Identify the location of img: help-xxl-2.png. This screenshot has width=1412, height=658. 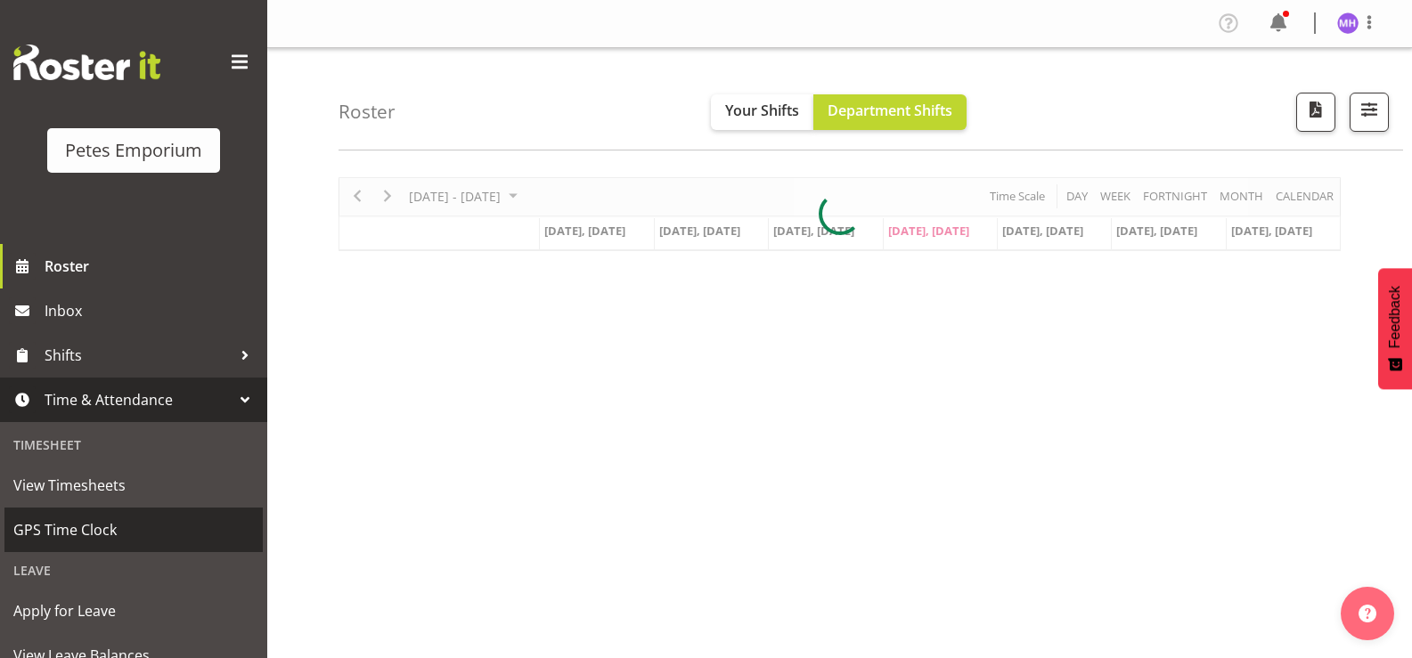
(1367, 614).